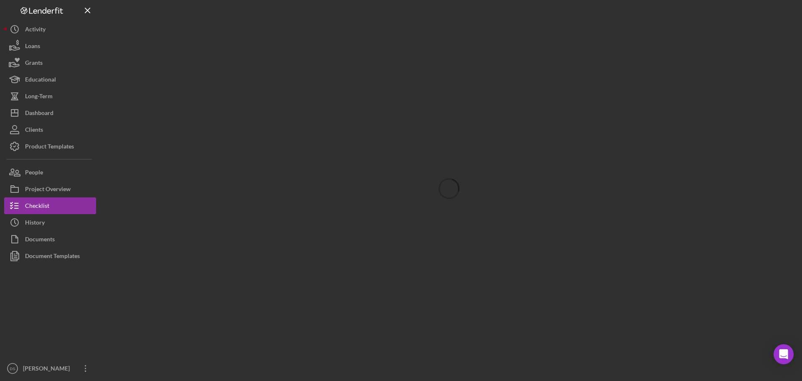 The height and width of the screenshot is (381, 802). What do you see at coordinates (41, 80) in the screenshot?
I see `div: Educational` at bounding box center [41, 80].